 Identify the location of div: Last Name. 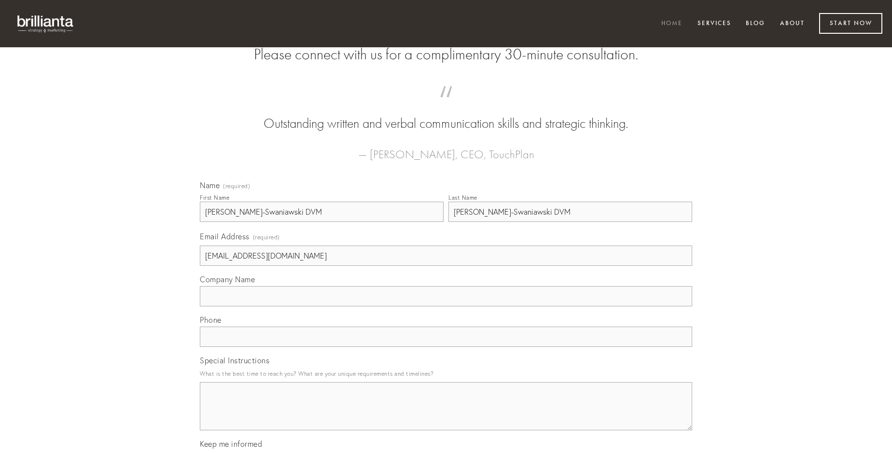
(463, 197).